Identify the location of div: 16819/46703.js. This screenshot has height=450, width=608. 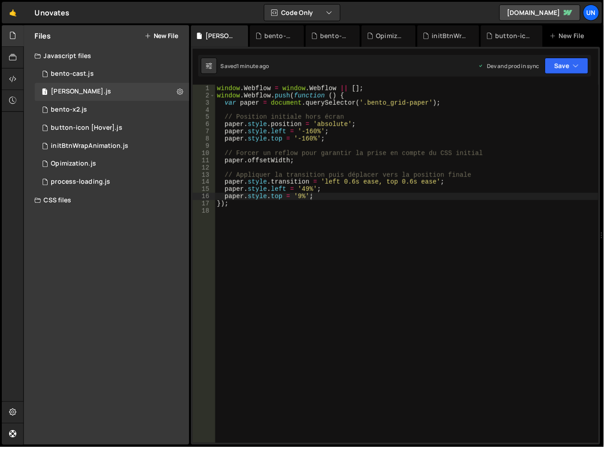
(113, 183).